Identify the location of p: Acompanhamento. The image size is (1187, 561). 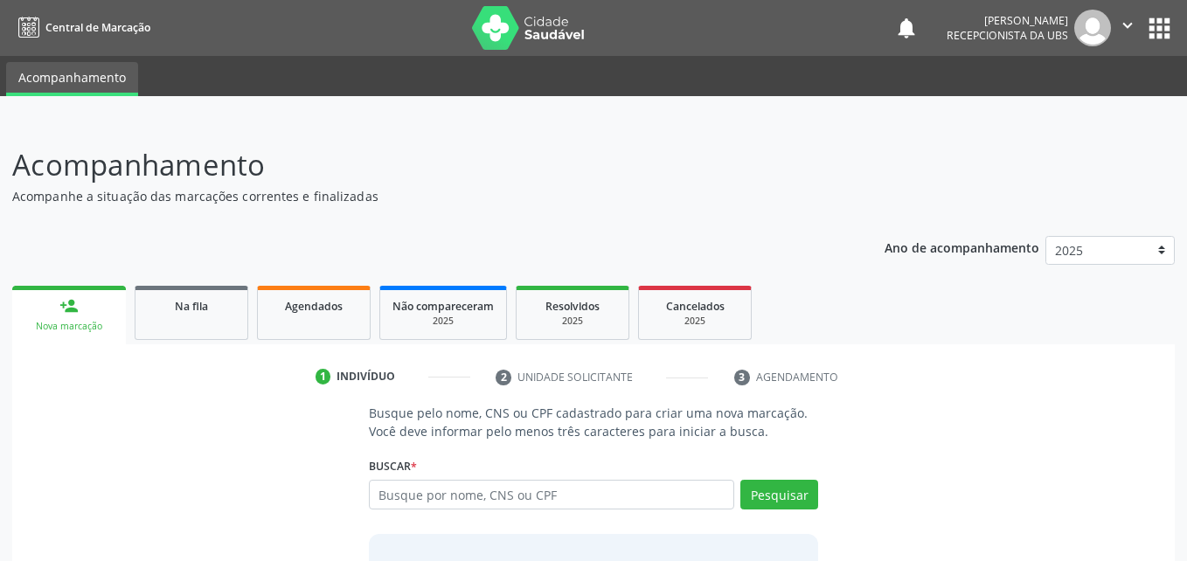
(419, 165).